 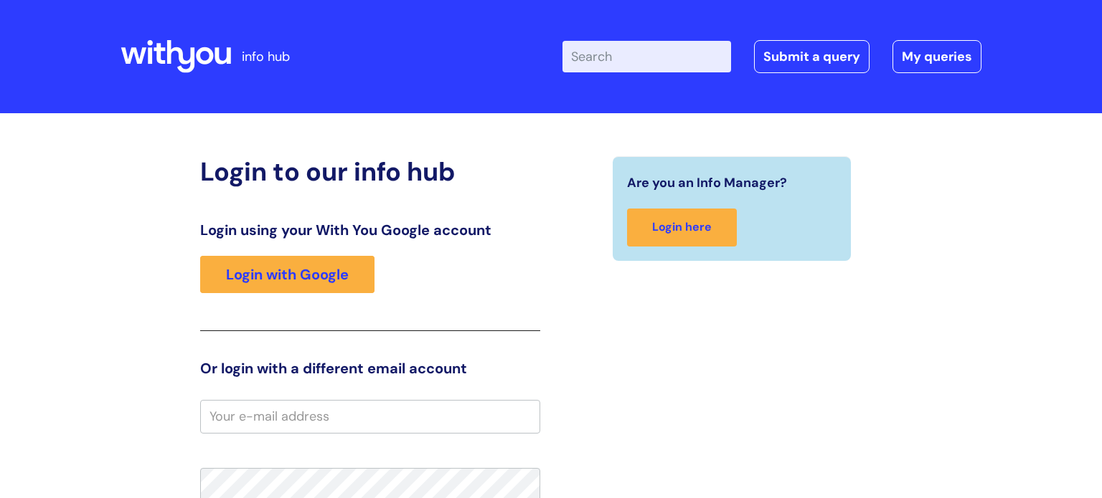 What do you see at coordinates (707, 183) in the screenshot?
I see `span: Are you an Info Manager?` at bounding box center [707, 183].